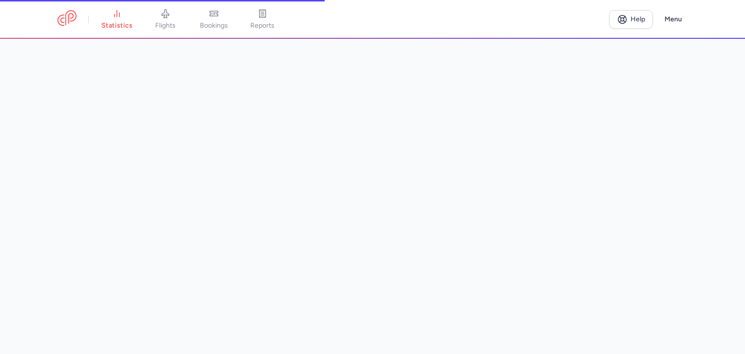 The height and width of the screenshot is (354, 745). Describe the element at coordinates (165, 26) in the screenshot. I see `span: flights` at that location.